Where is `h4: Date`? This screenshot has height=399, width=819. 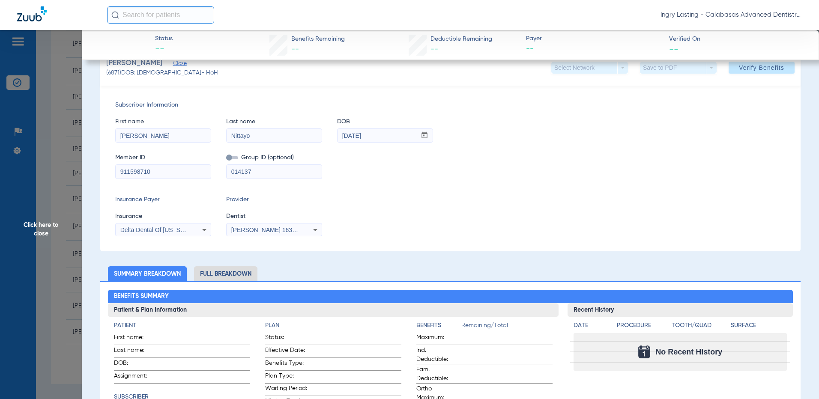
h4: Date is located at coordinates (591, 325).